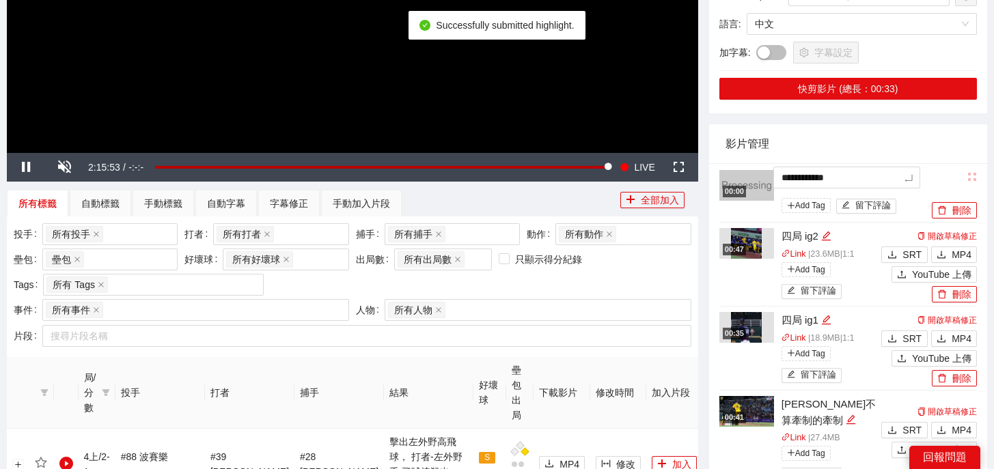 This screenshot has height=469, width=994. I want to click on label: 好壞球, so click(203, 259).